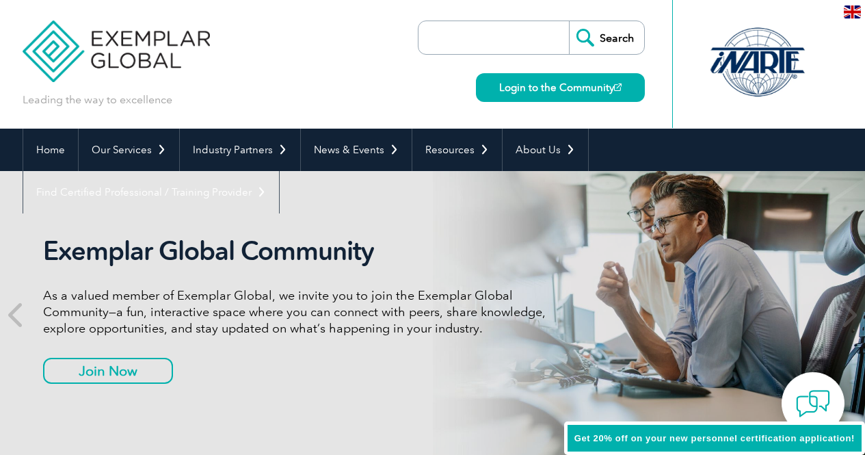 The width and height of the screenshot is (865, 455). I want to click on a: News & Events, so click(356, 150).